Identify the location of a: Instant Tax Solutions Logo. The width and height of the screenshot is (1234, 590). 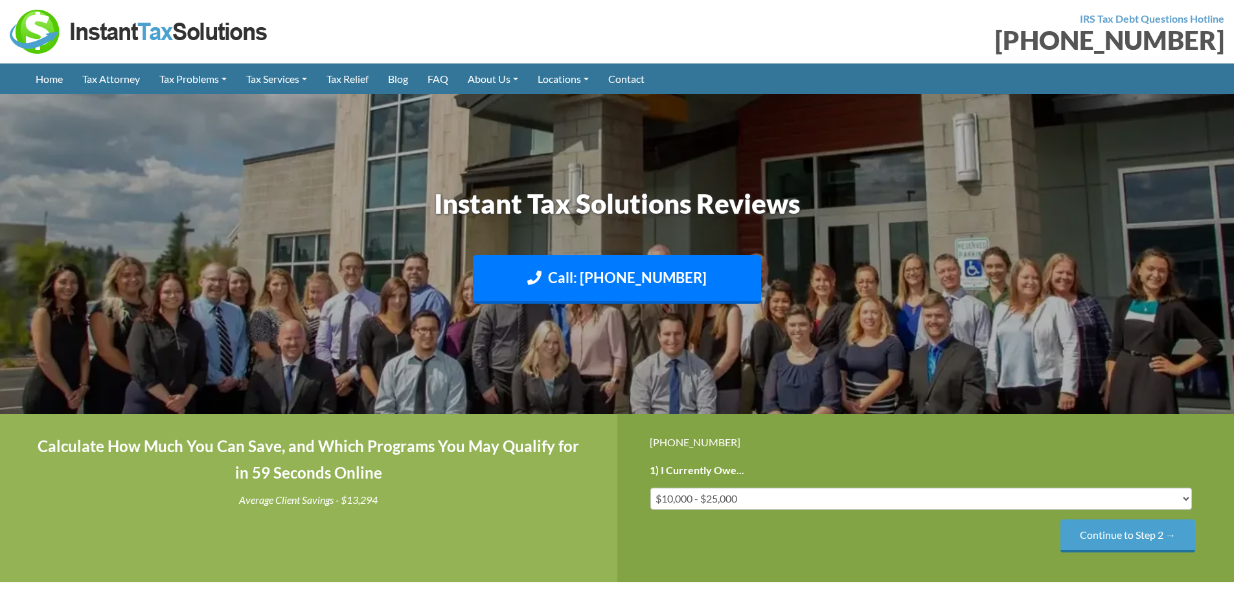
(139, 30).